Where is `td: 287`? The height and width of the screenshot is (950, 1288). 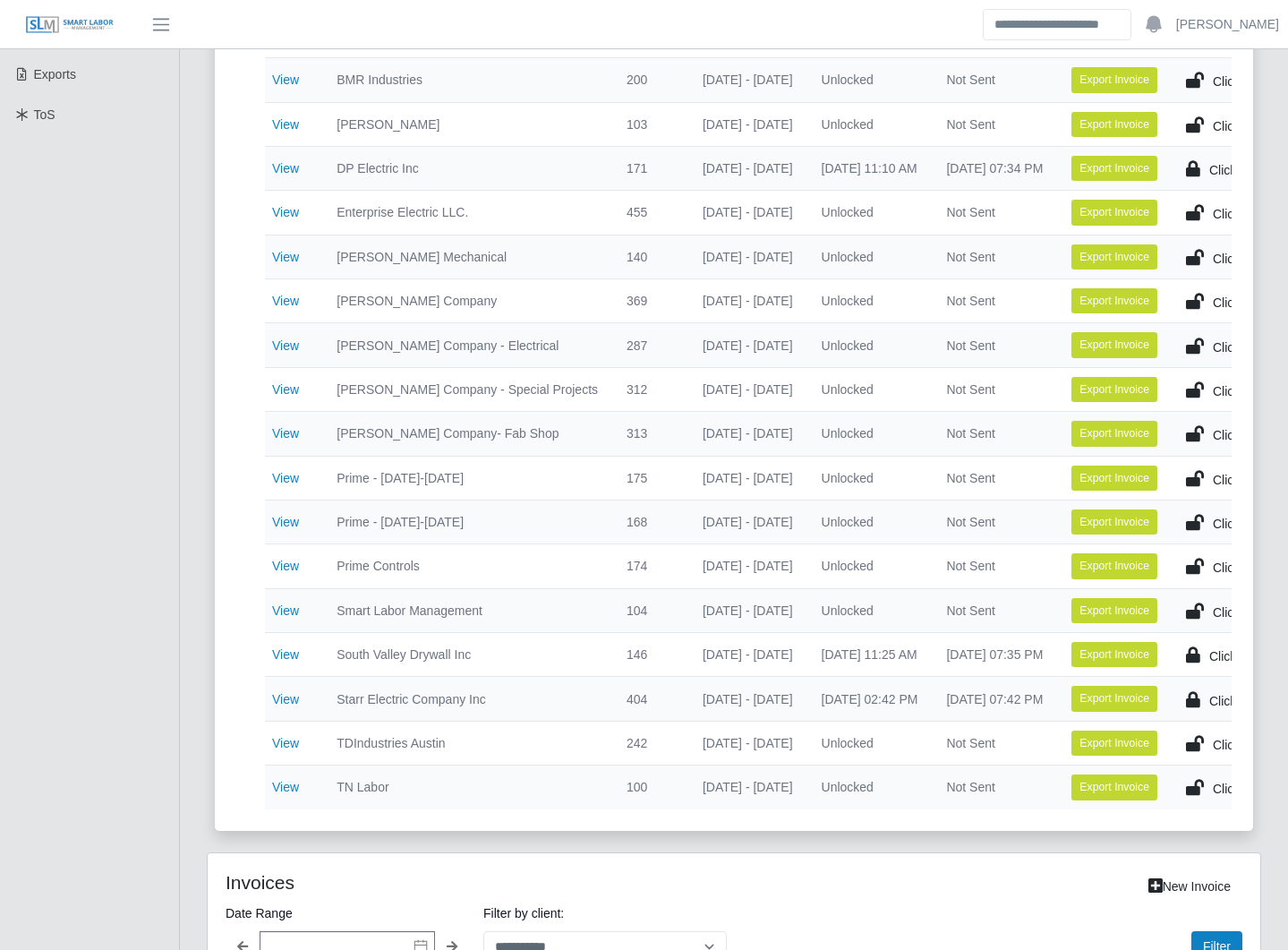
td: 287 is located at coordinates (650, 345).